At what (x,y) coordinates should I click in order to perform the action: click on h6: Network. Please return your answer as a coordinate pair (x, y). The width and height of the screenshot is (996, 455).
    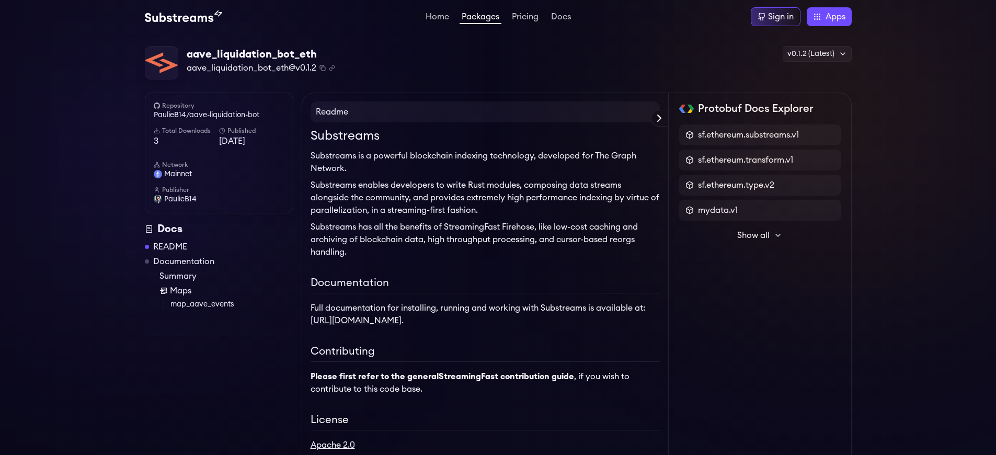
    Looking at the image, I should click on (219, 165).